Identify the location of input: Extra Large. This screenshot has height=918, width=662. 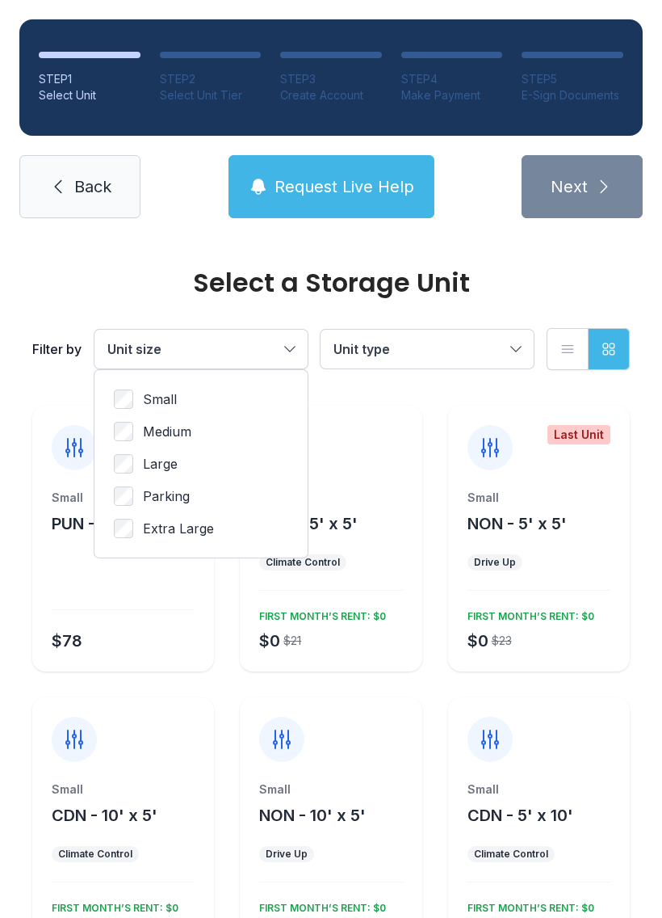
(124, 528).